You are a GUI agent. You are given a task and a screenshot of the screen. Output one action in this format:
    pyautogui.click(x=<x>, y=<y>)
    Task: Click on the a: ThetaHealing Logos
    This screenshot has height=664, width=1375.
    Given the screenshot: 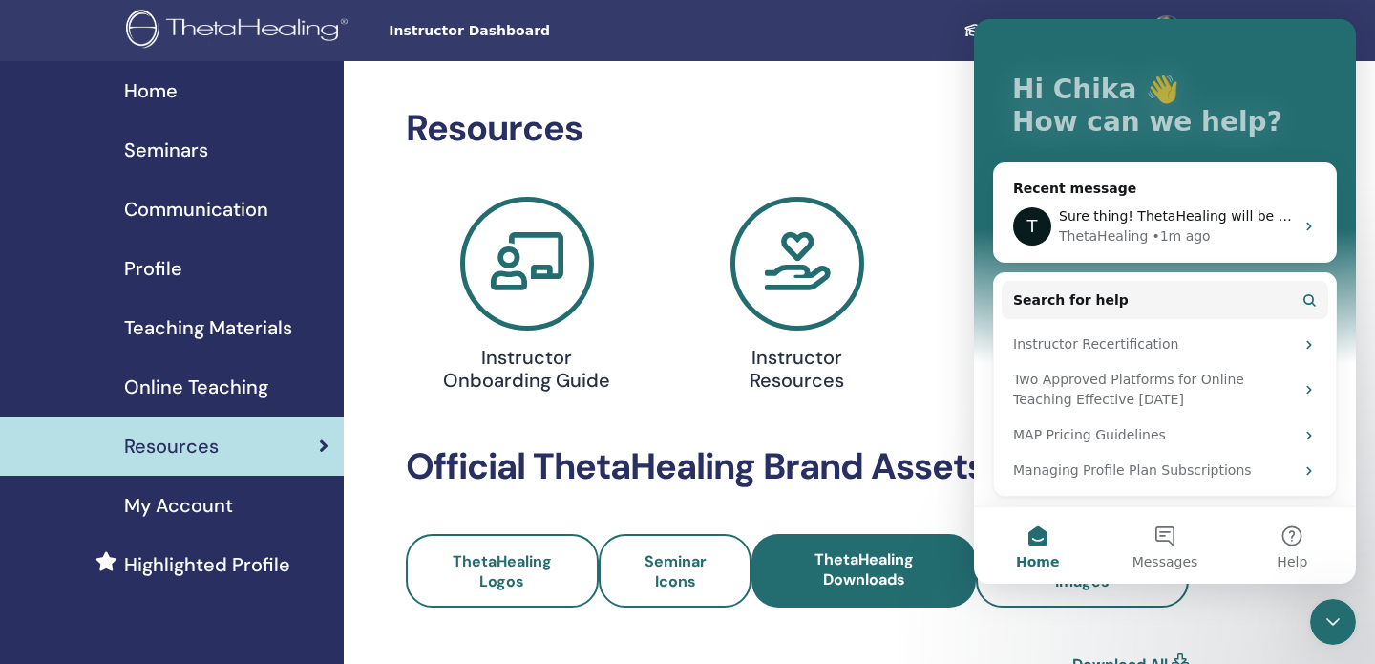 What is the action you would take?
    pyautogui.click(x=502, y=570)
    